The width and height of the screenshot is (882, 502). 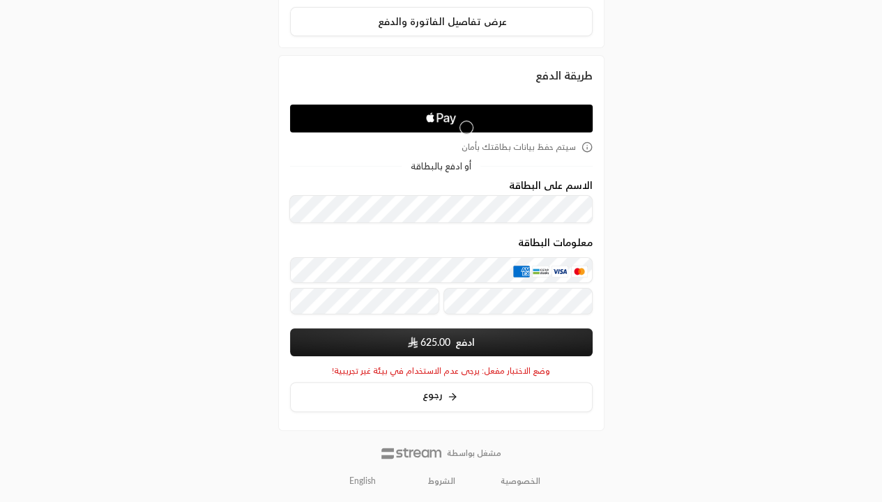 I want to click on legend: معلومات البطاقة, so click(x=555, y=243).